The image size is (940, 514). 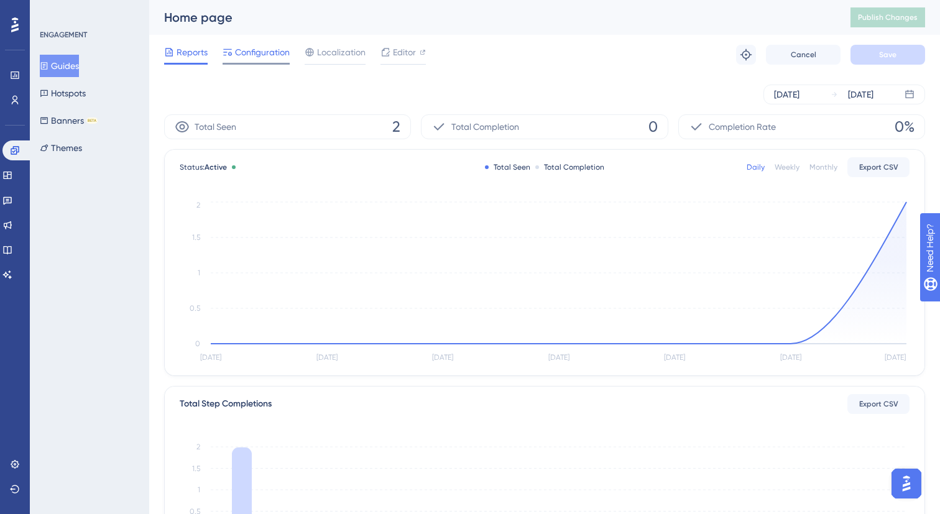 What do you see at coordinates (888, 17) in the screenshot?
I see `button: Publish Changes` at bounding box center [888, 17].